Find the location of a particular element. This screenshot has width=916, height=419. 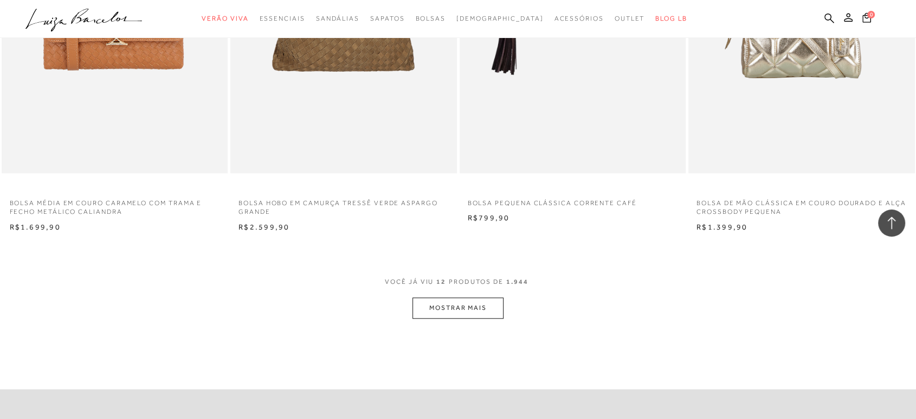

p: BOLSA HOBO EM CAMURÇA TRESSÊ VERDE ASPARGO GRANDE is located at coordinates (344, 204).